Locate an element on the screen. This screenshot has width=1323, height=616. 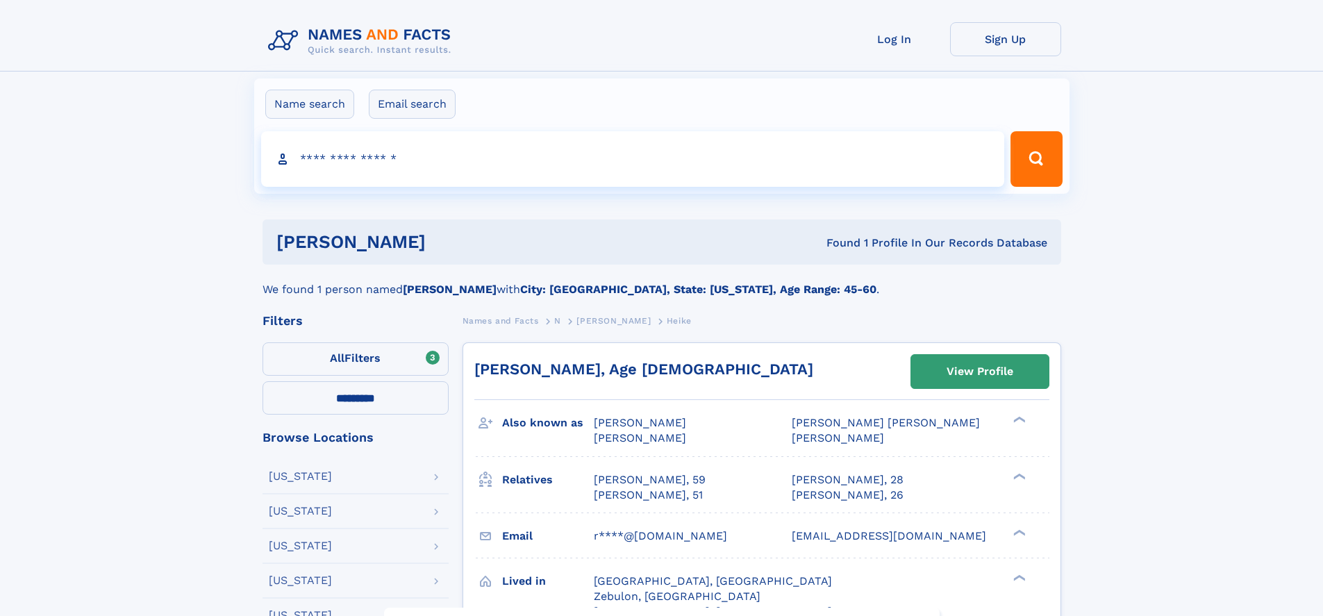
div: Filters is located at coordinates (356, 321).